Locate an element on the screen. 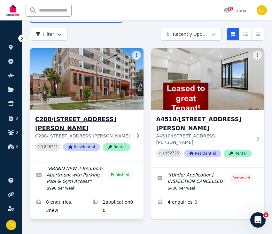 This screenshot has width=272, height=234. button: Expanded list view is located at coordinates (258, 34).